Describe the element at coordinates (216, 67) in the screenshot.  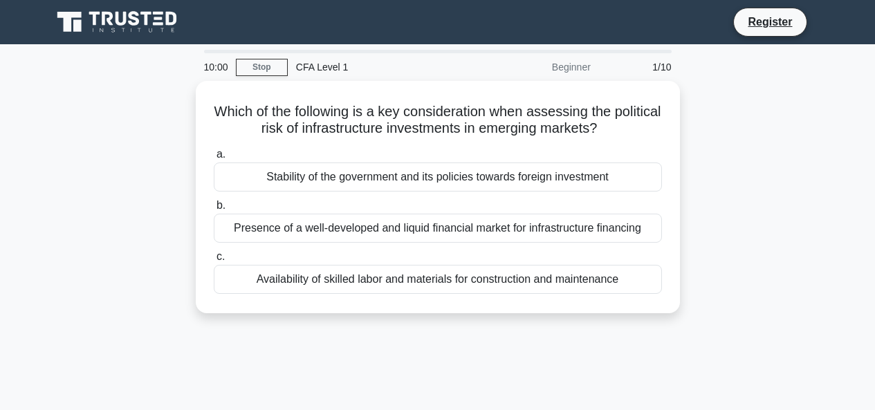
I see `div: 10:00` at that location.